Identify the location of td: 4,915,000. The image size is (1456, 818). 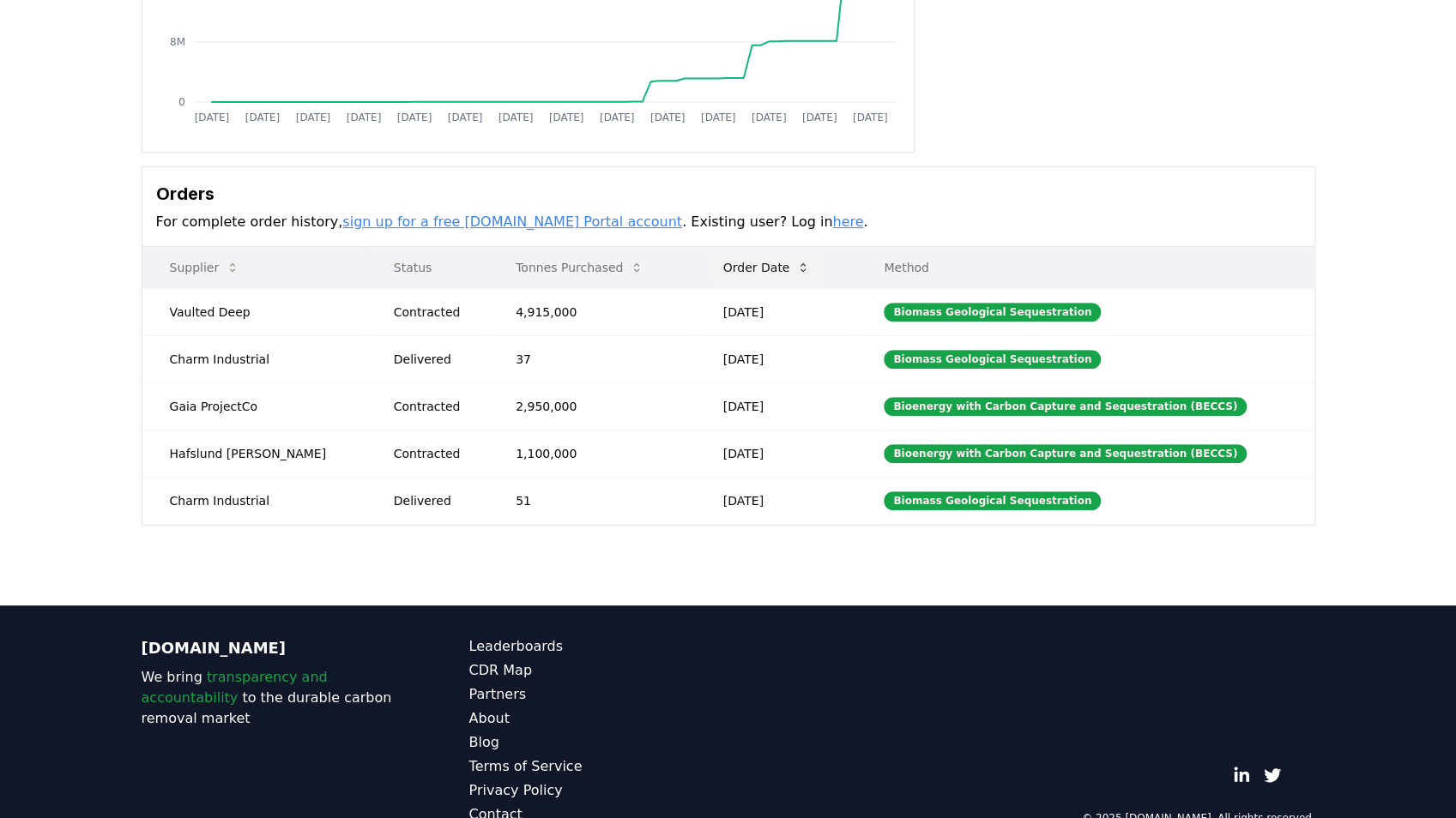
(592, 311).